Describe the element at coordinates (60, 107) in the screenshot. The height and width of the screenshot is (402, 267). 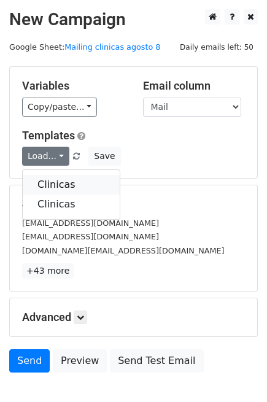
I see `a: Copy/paste...` at that location.